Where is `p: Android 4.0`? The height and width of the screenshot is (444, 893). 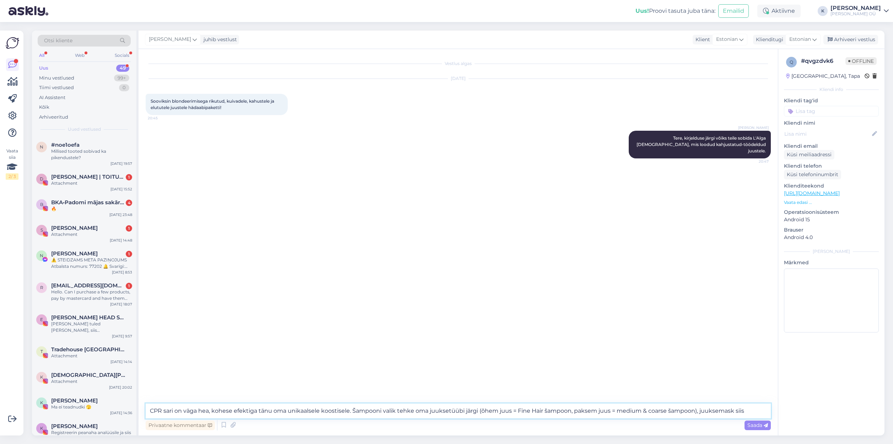 p: Android 4.0 is located at coordinates (831, 237).